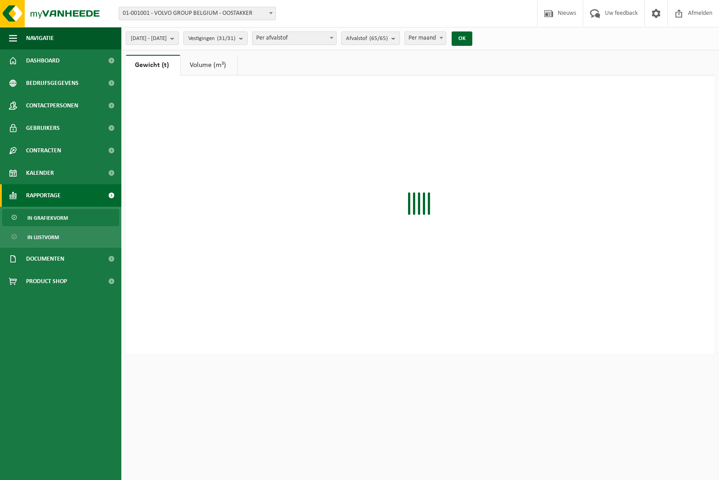 Image resolution: width=719 pixels, height=480 pixels. What do you see at coordinates (215, 38) in the screenshot?
I see `button: Vestigingen(31/31)` at bounding box center [215, 38].